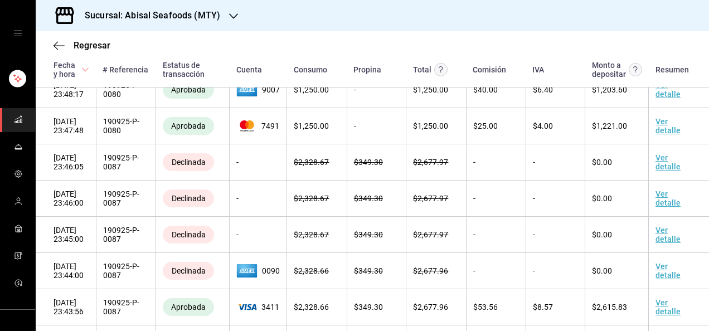 The width and height of the screenshot is (709, 331). I want to click on div: Comisión, so click(490, 70).